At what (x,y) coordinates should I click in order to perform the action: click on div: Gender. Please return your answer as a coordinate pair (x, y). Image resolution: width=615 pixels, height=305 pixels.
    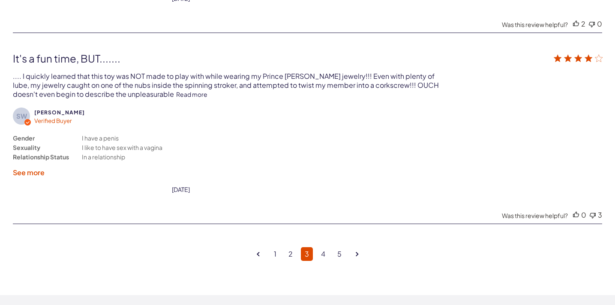
    Looking at the image, I should click on (24, 138).